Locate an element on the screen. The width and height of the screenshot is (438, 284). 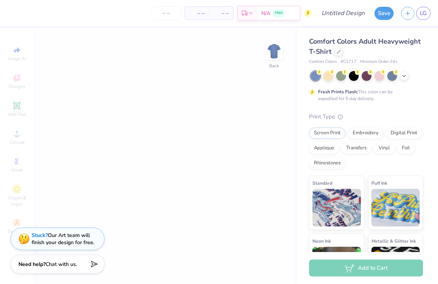
div: Rhinestones is located at coordinates (327, 163).